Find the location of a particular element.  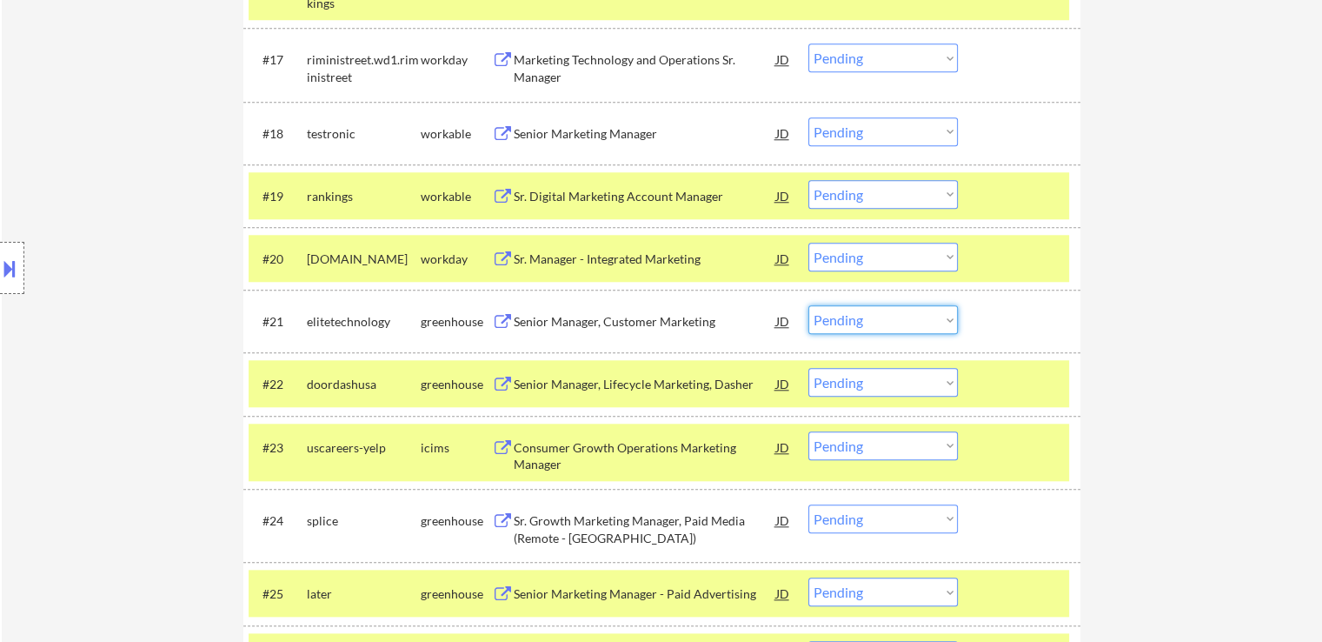

div: rankings is located at coordinates (363, 196).